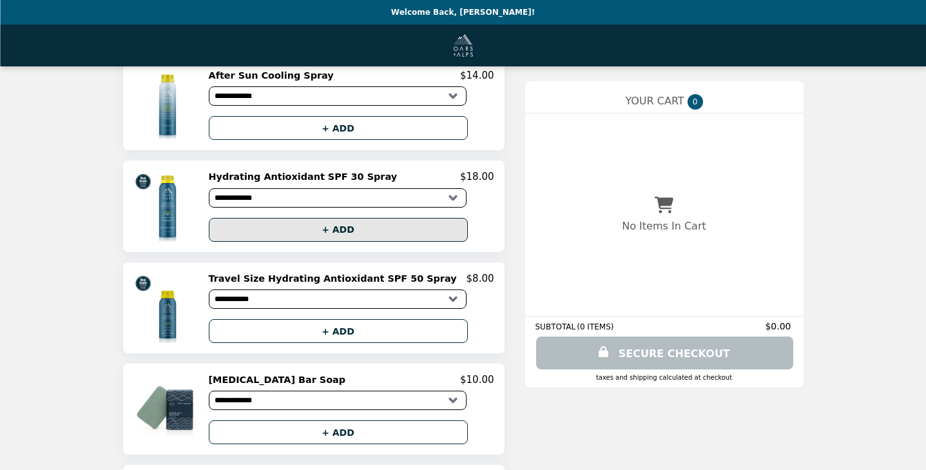 This screenshot has height=470, width=926. What do you see at coordinates (664, 226) in the screenshot?
I see `p: No Items In Cart` at bounding box center [664, 226].